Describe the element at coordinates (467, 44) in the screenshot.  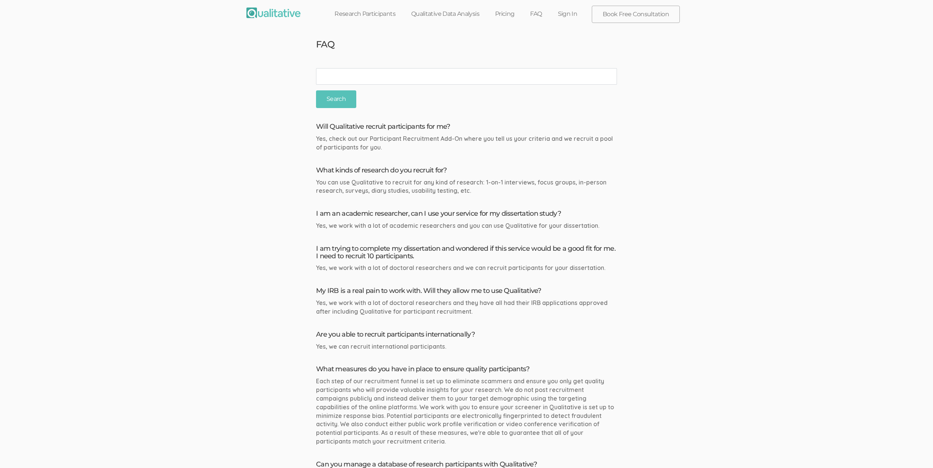
I see `h3: FAQ` at that location.